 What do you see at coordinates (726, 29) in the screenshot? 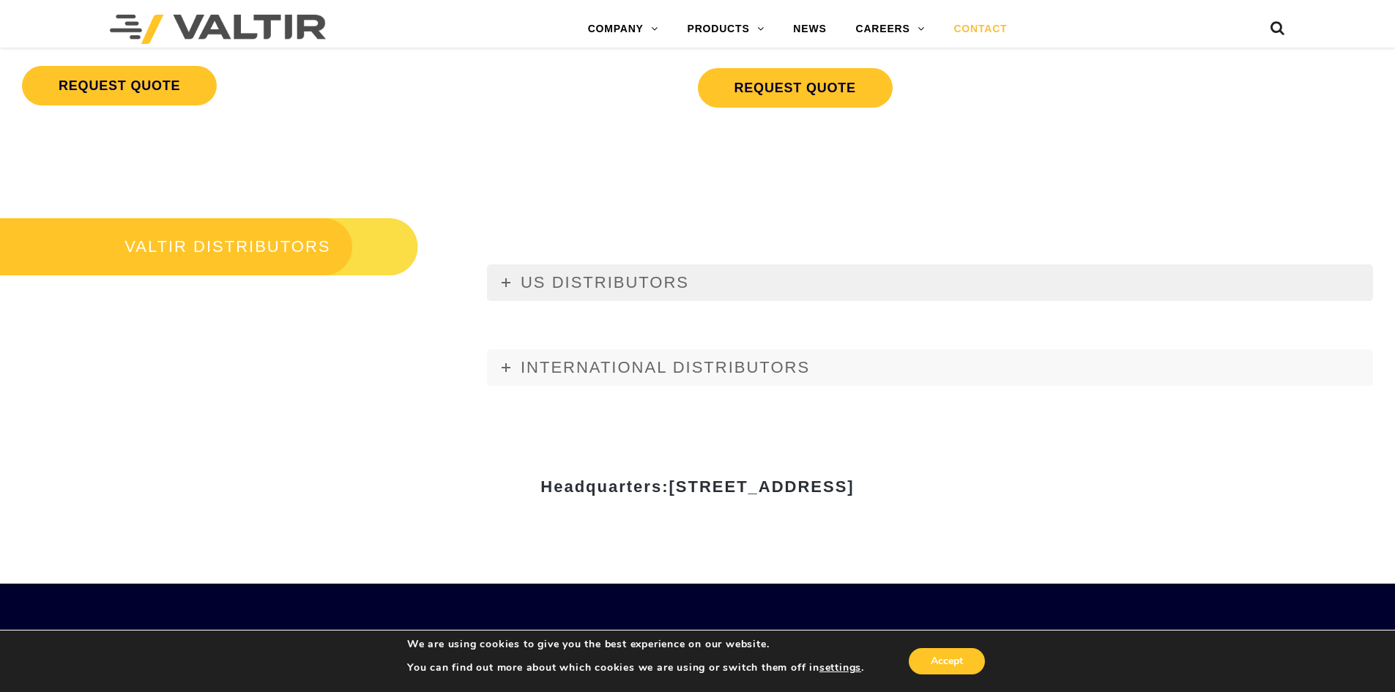
I see `a: PRODUCTS` at bounding box center [726, 29].